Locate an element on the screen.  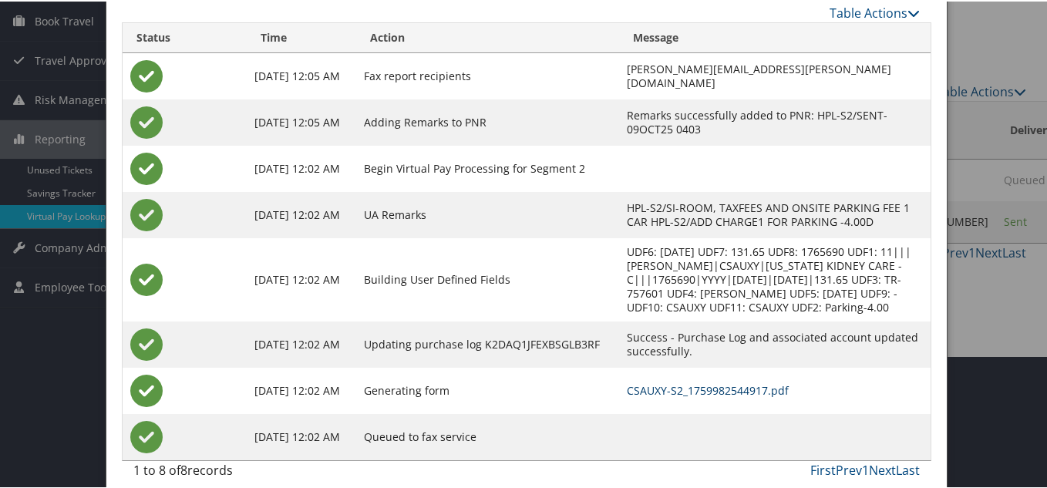
a: CSAUXY-S2_1759982544917.pdf is located at coordinates (708, 389).